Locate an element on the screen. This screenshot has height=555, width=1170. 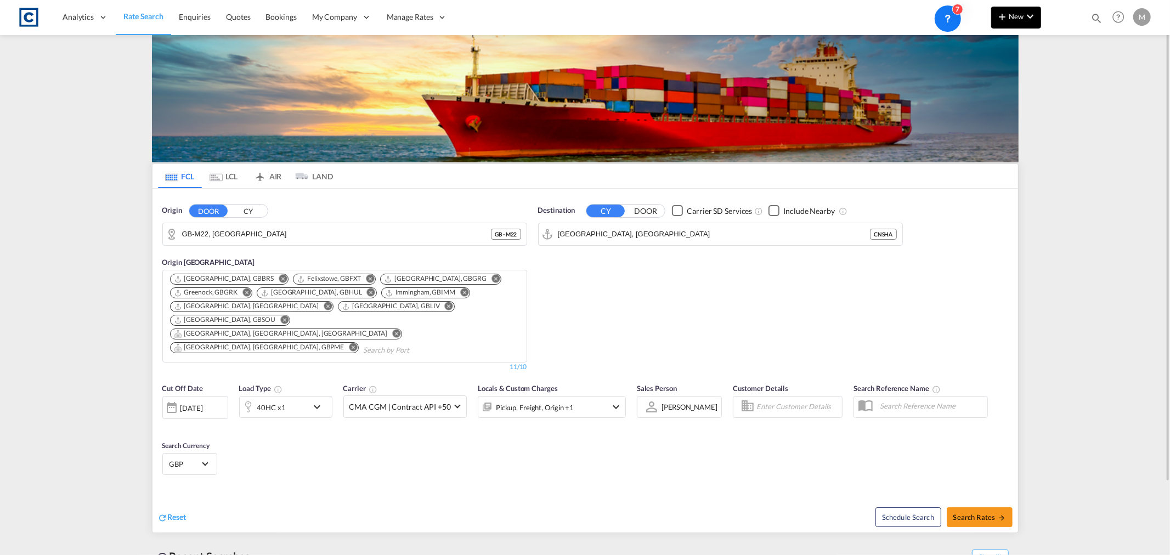
span: CMA CGM | Contract API +50 is located at coordinates (400, 407).